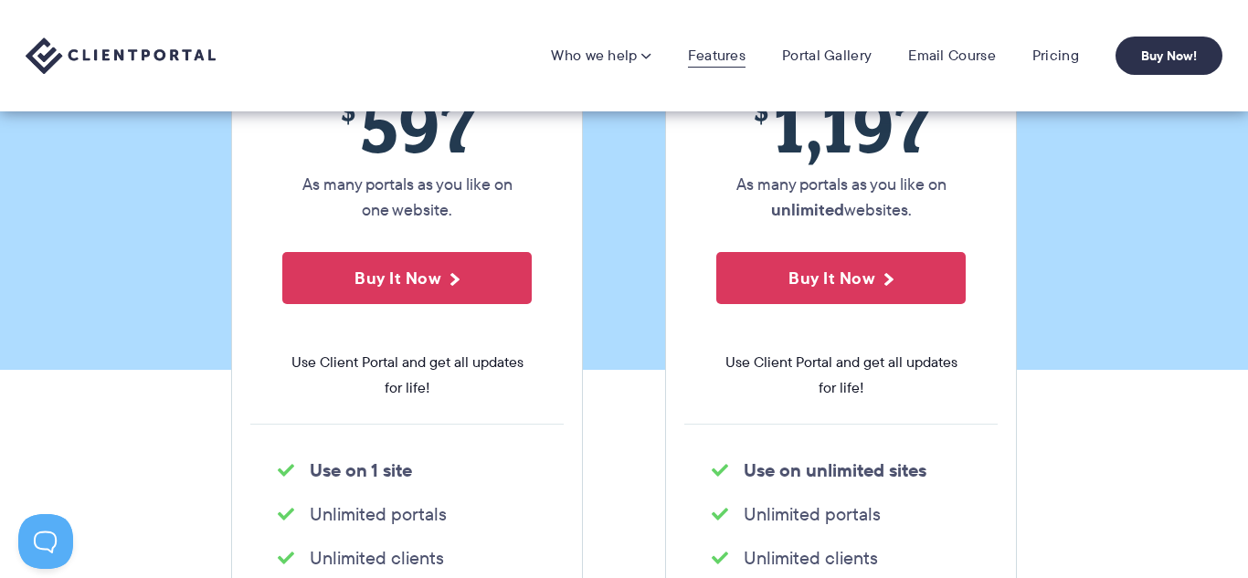 The height and width of the screenshot is (578, 1248). Describe the element at coordinates (841, 197) in the screenshot. I see `p: As many portals as you like on websites.` at that location.